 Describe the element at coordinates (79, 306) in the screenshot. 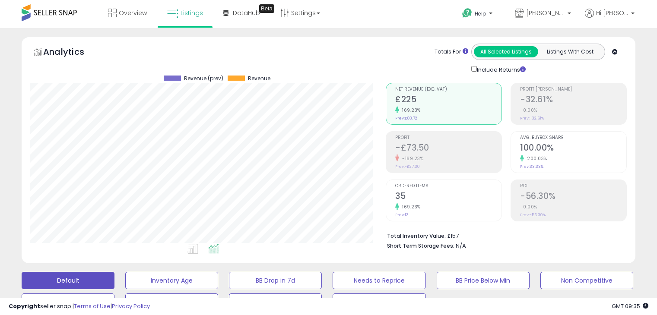

I see `div: seller snap | |` at that location.